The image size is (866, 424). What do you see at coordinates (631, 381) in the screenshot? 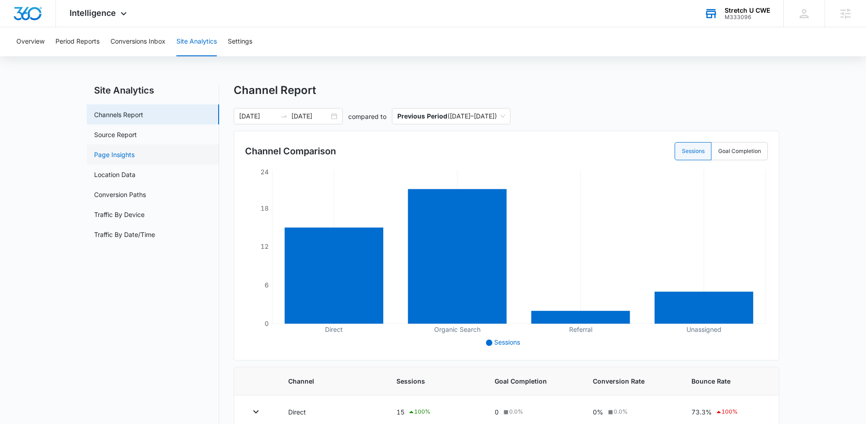
I see `span: Conversion Rate` at bounding box center [631, 381].